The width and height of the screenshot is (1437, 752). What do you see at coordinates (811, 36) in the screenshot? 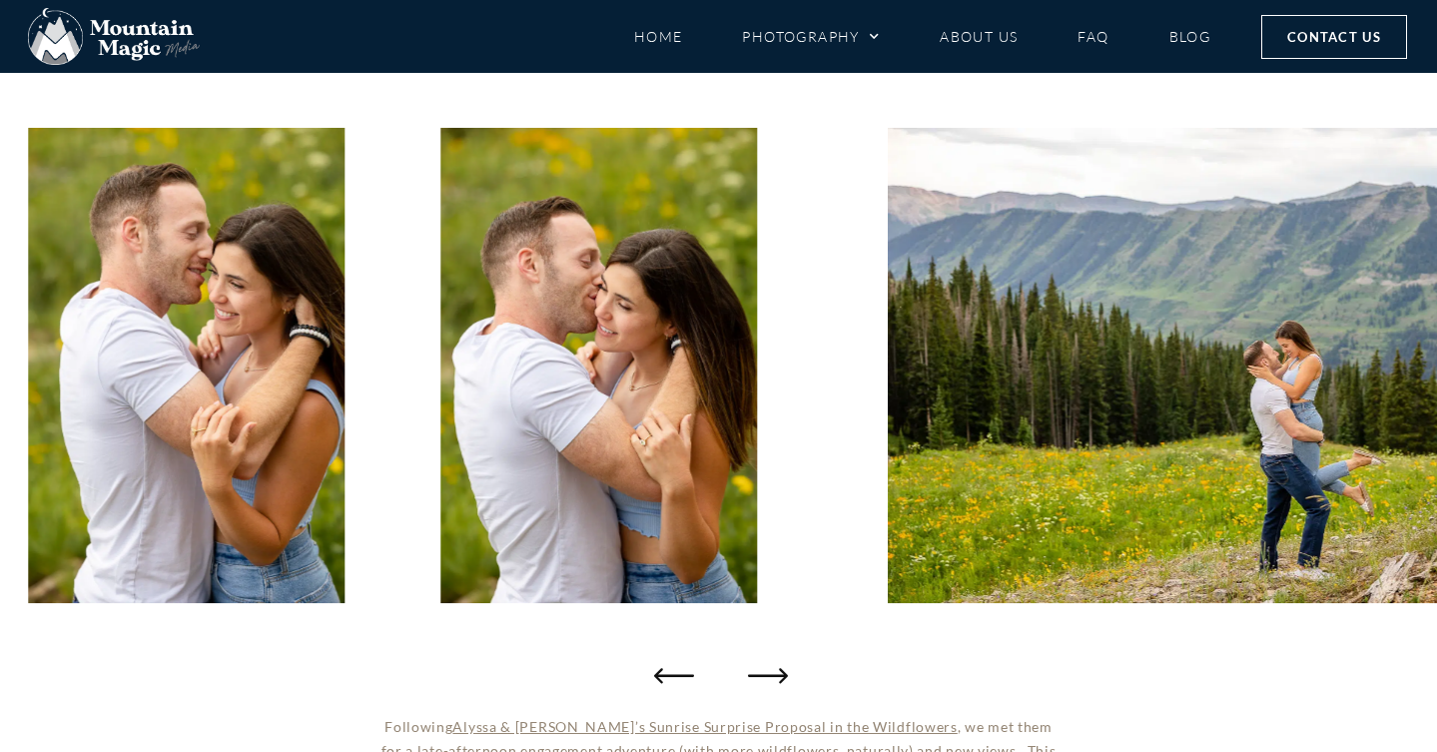
I see `a: Photography` at bounding box center [811, 36].